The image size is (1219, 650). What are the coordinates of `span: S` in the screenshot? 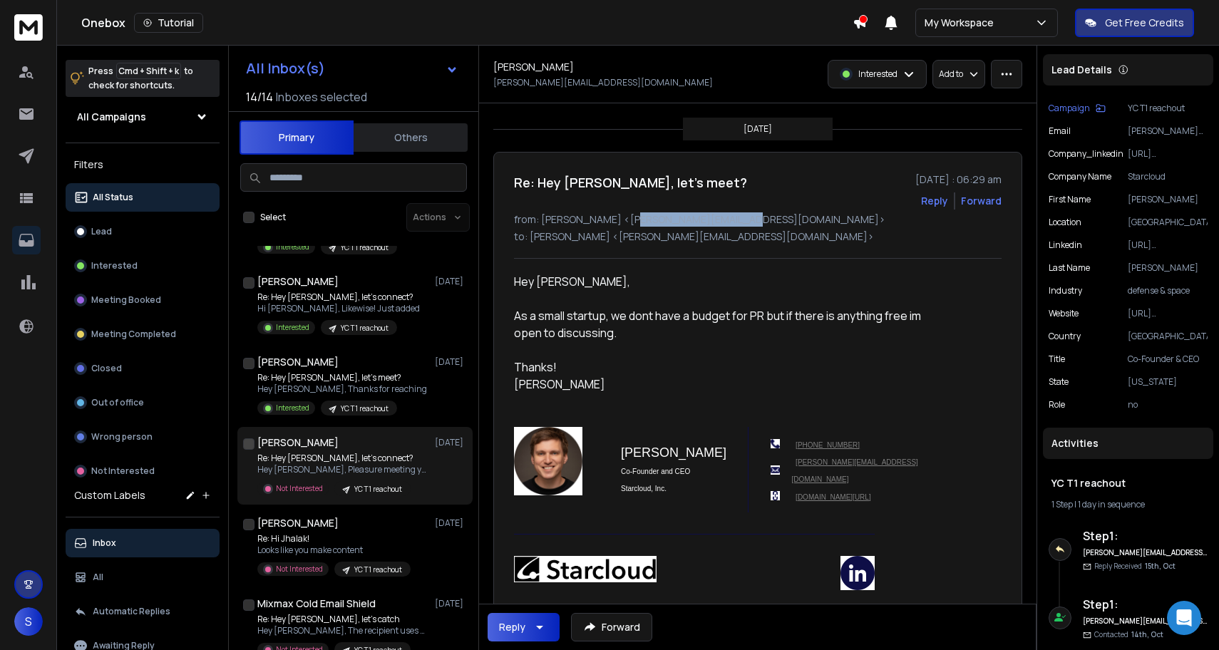 It's located at (29, 622).